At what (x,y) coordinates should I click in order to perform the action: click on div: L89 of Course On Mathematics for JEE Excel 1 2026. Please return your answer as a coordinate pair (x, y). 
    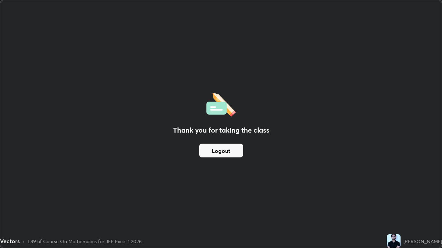
    Looking at the image, I should click on (85, 242).